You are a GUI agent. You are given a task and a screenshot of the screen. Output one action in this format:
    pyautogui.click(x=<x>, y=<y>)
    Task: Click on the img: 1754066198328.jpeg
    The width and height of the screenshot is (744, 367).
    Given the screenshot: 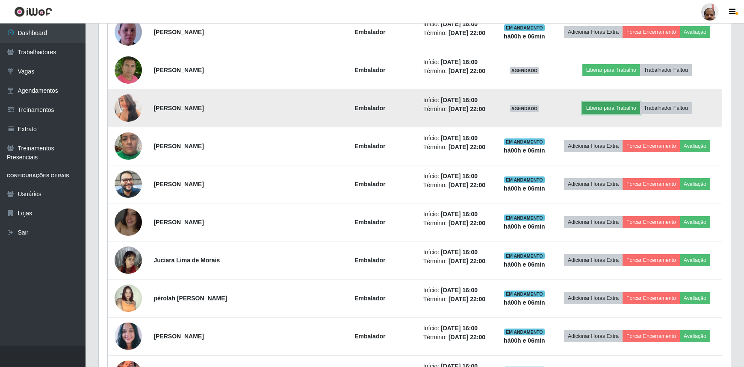 What is the action you would take?
    pyautogui.click(x=128, y=298)
    